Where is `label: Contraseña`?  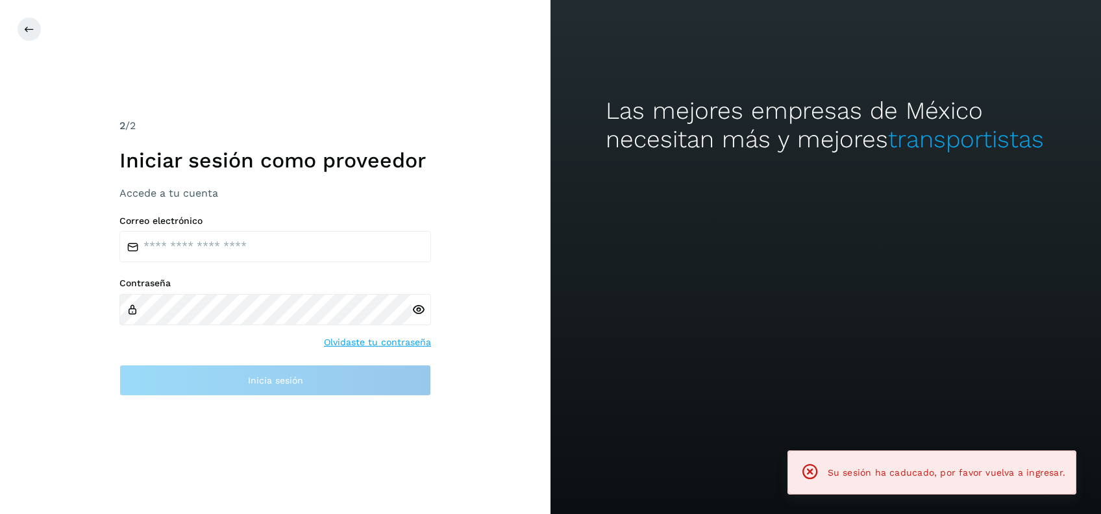
label: Contraseña is located at coordinates (275, 283).